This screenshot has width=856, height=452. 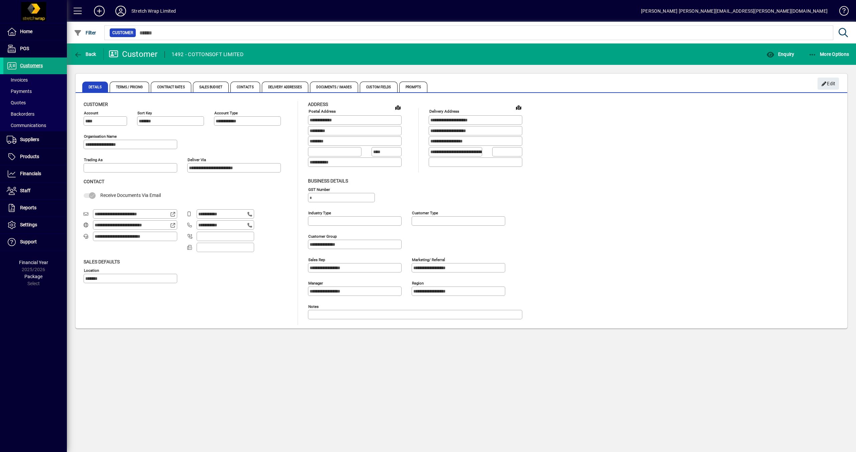 I want to click on span: Package, so click(x=33, y=277).